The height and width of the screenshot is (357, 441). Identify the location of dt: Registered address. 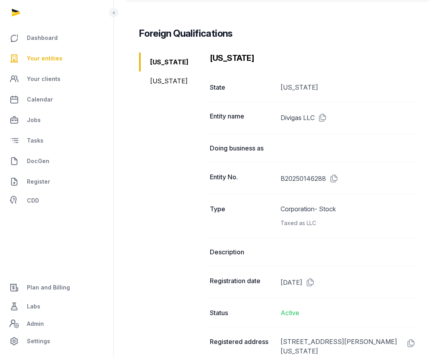
(242, 346).